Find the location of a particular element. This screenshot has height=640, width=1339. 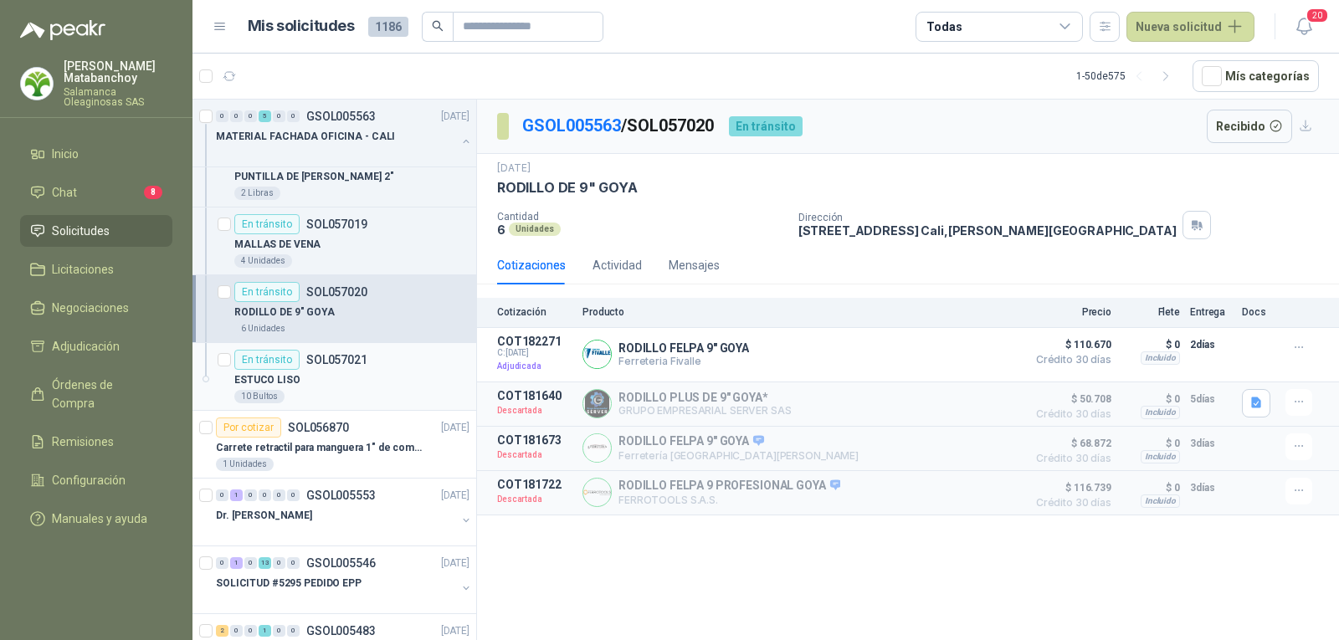

p: SOL057020 is located at coordinates (337, 292).